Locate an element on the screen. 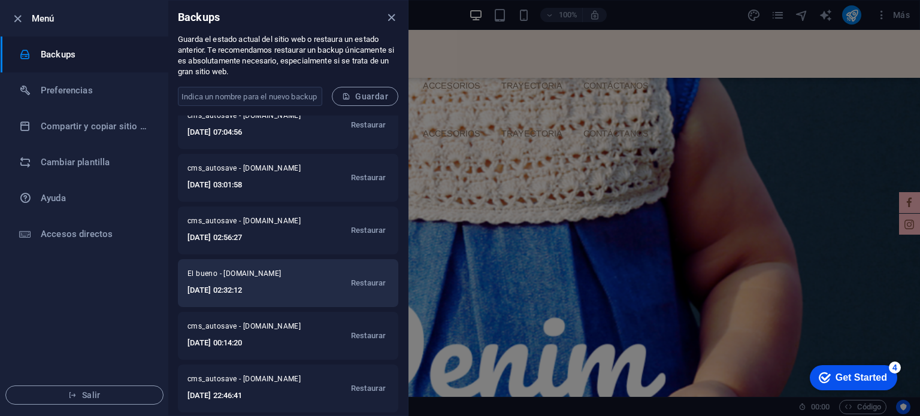 The image size is (920, 416). h6: Menú is located at coordinates (95, 19).